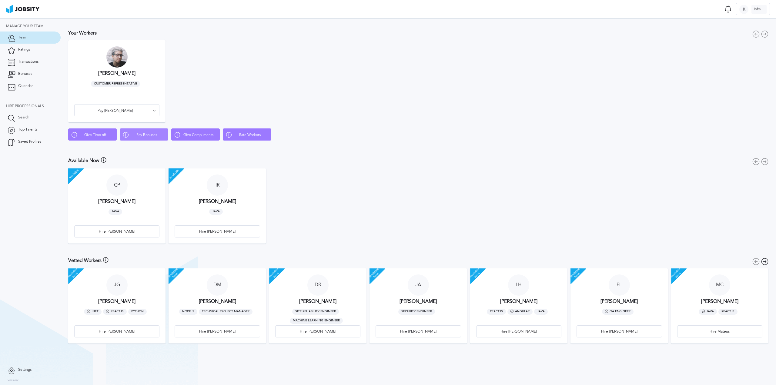 Image resolution: width=776 pixels, height=385 pixels. Describe the element at coordinates (85, 261) in the screenshot. I see `h3: Vetted Workers` at that location.